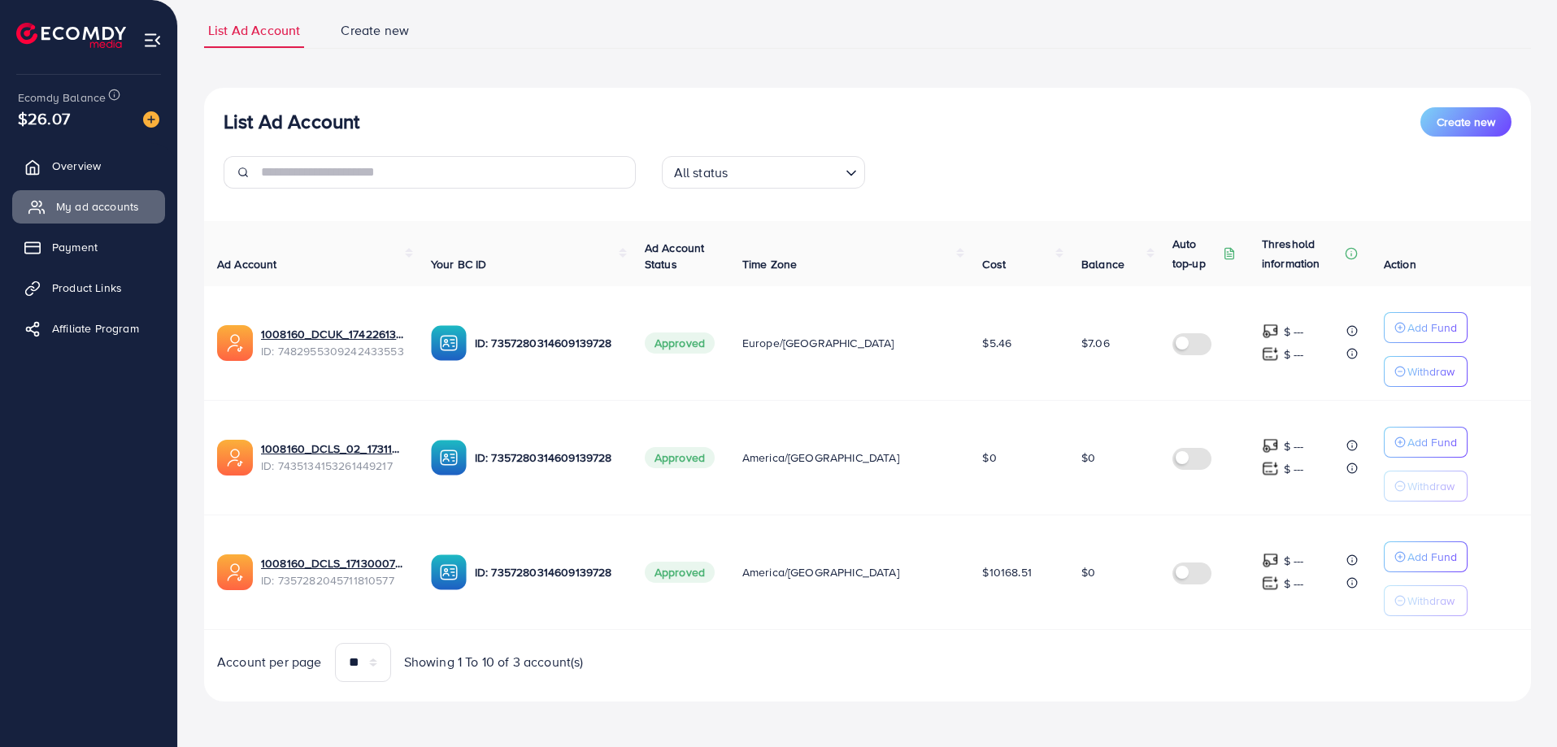 The image size is (1557, 747). I want to click on a: Product Links, so click(89, 288).